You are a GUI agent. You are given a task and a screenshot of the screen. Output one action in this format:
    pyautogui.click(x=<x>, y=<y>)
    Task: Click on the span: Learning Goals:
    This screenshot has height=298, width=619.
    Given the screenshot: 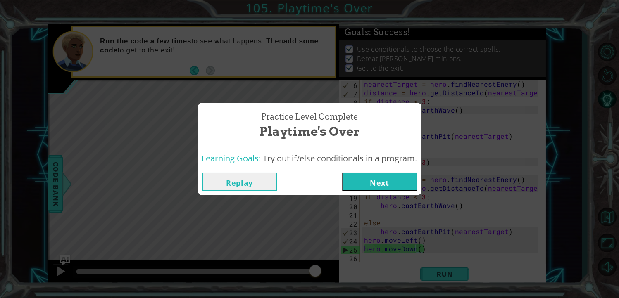 What is the action you would take?
    pyautogui.click(x=231, y=158)
    